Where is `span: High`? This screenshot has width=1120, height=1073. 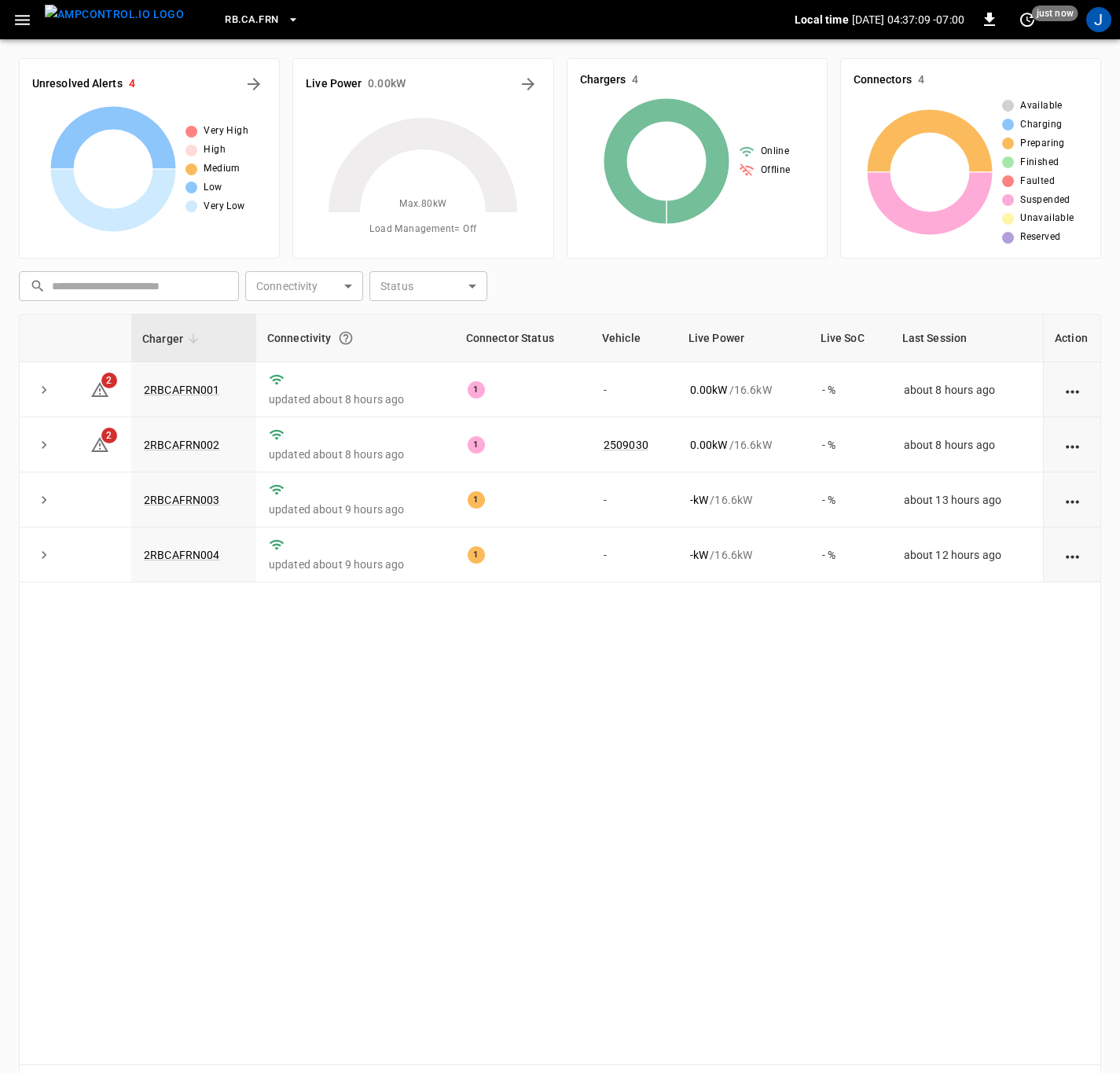
span: High is located at coordinates (215, 150).